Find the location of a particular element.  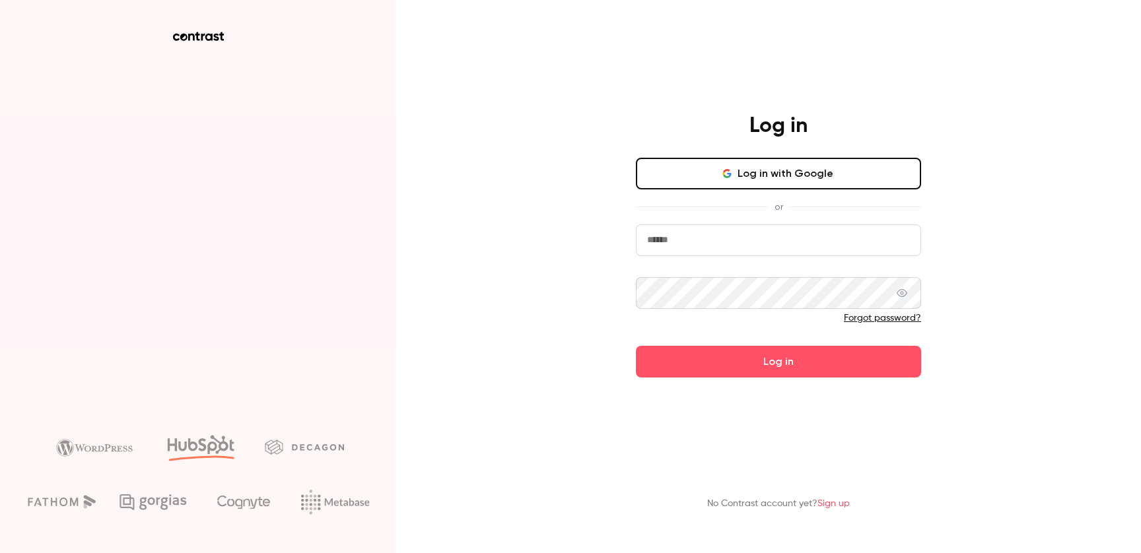

h4: Log in is located at coordinates (779, 126).